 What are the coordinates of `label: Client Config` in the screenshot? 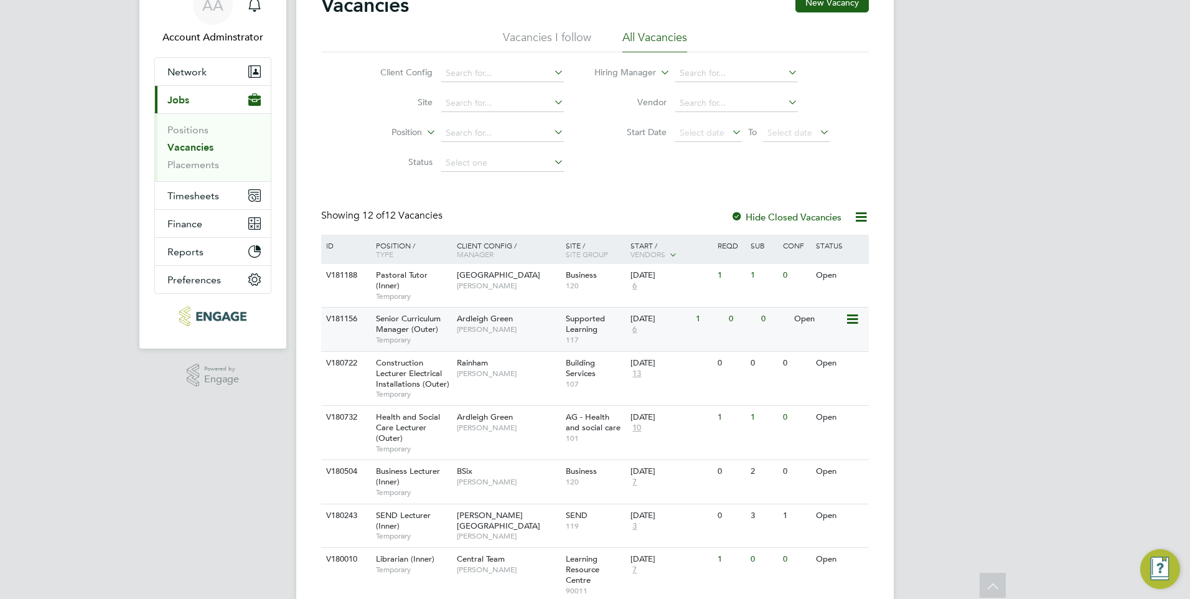 It's located at (396, 72).